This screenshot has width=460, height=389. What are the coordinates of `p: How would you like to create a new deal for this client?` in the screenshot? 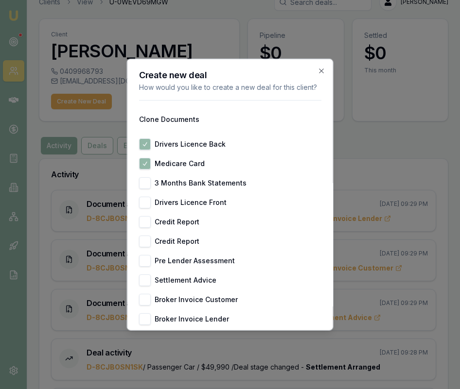 It's located at (230, 87).